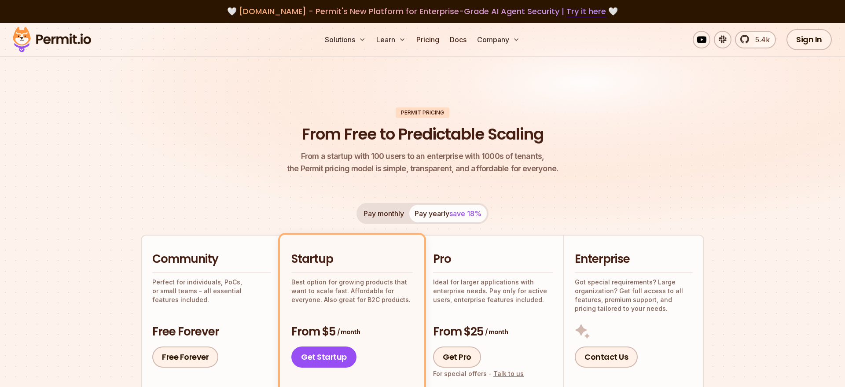 This screenshot has height=387, width=845. I want to click on a: Docs, so click(458, 40).